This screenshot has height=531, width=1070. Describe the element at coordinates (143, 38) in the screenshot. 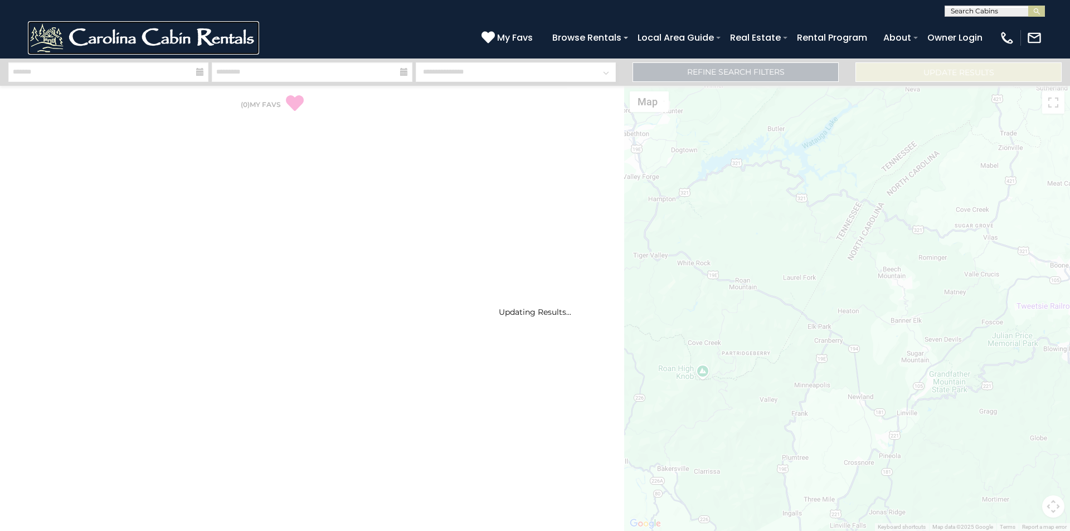

I see `img: White-1-2.png` at that location.